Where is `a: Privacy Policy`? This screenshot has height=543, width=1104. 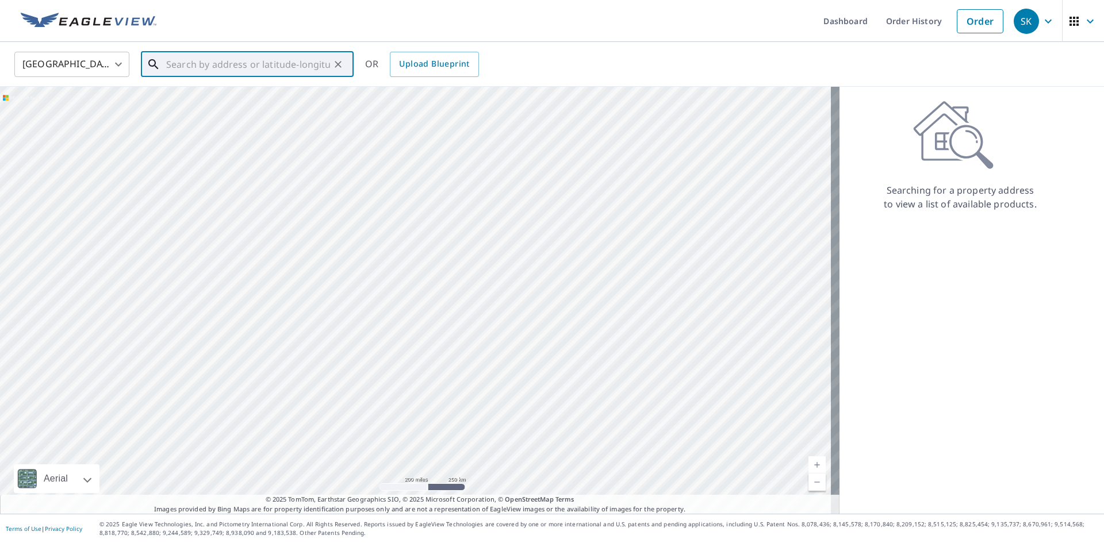 a: Privacy Policy is located at coordinates (63, 529).